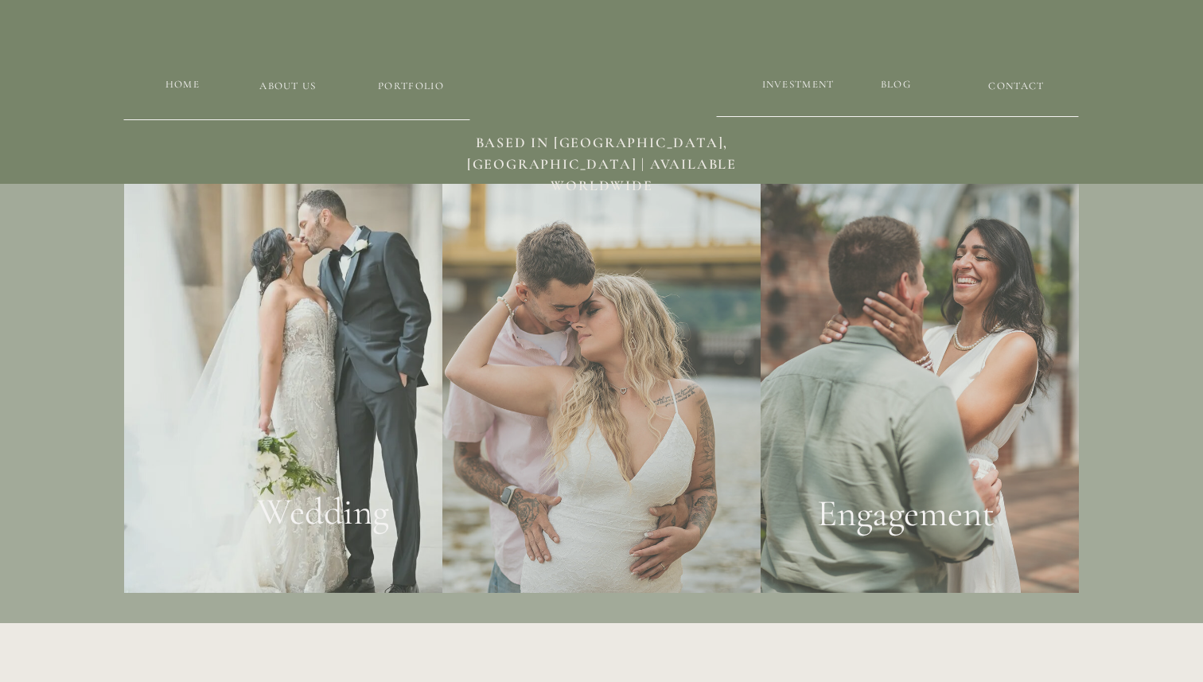  I want to click on h3: CONTACT, so click(1016, 86).